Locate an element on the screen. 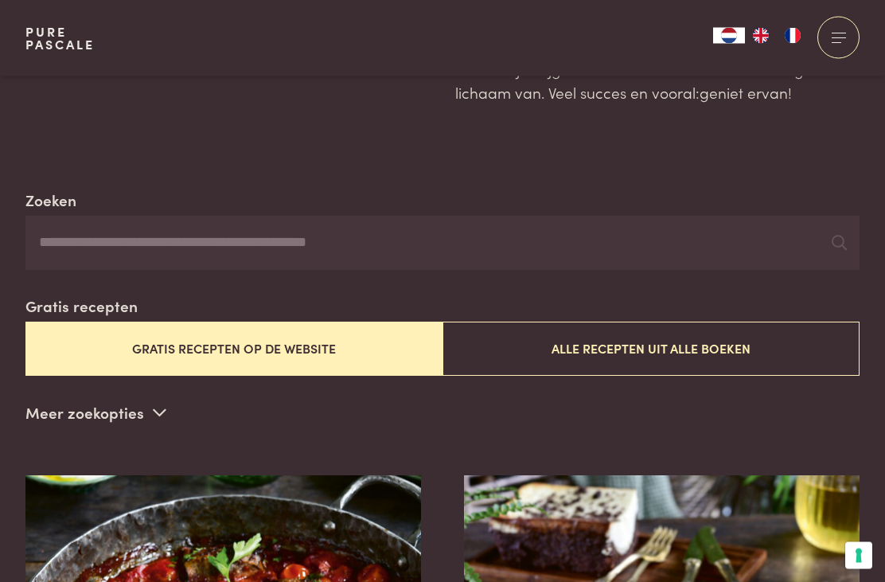 The height and width of the screenshot is (582, 885). label: Gratis recepten is located at coordinates (81, 306).